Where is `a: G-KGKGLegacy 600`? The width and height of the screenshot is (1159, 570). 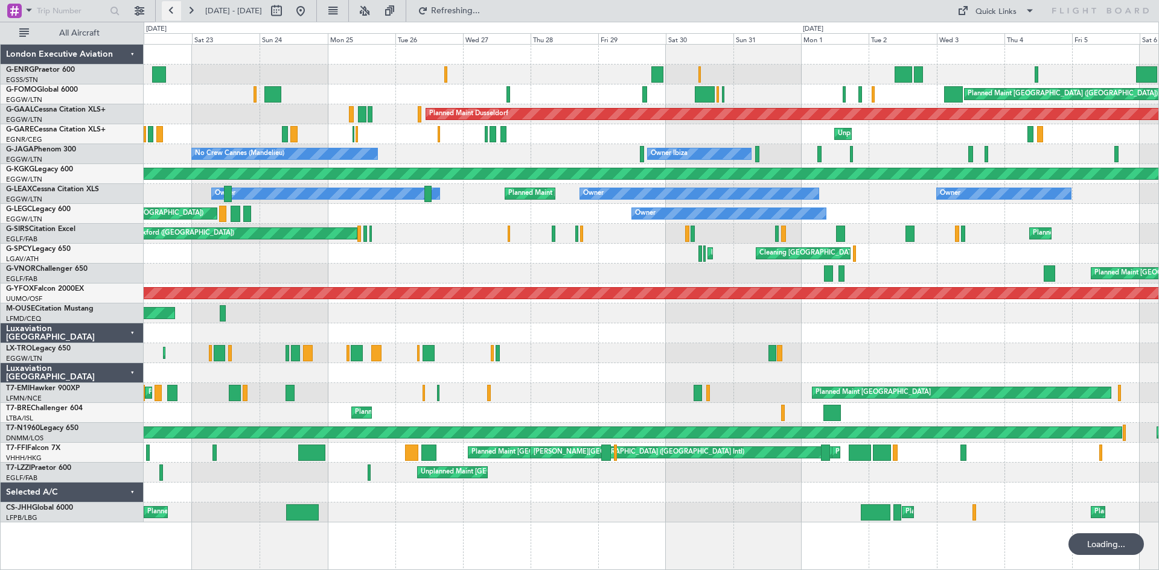 a: G-KGKGLegacy 600 is located at coordinates (39, 170).